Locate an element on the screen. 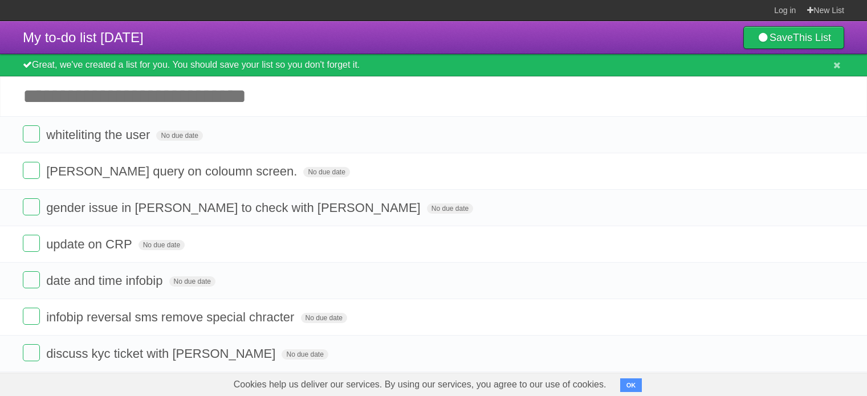 This screenshot has width=867, height=396. b: This List is located at coordinates (811, 38).